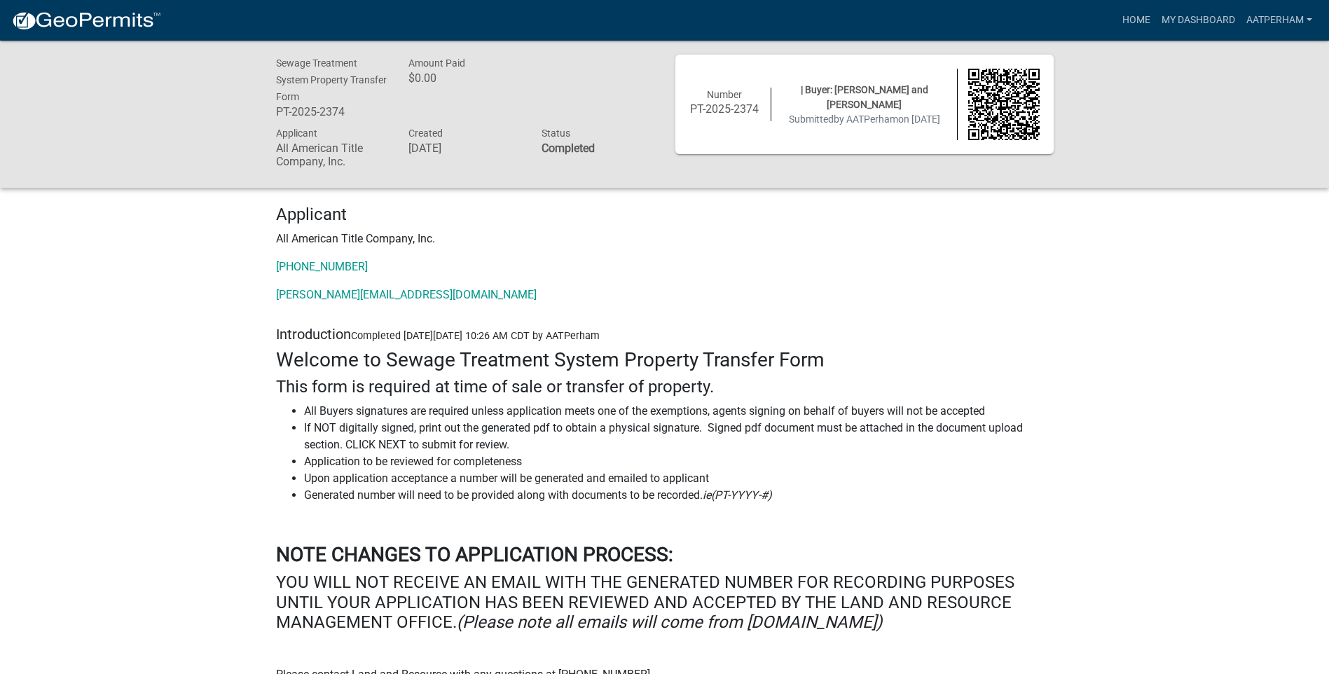 This screenshot has width=1329, height=674. Describe the element at coordinates (555, 133) in the screenshot. I see `span: Status` at that location.